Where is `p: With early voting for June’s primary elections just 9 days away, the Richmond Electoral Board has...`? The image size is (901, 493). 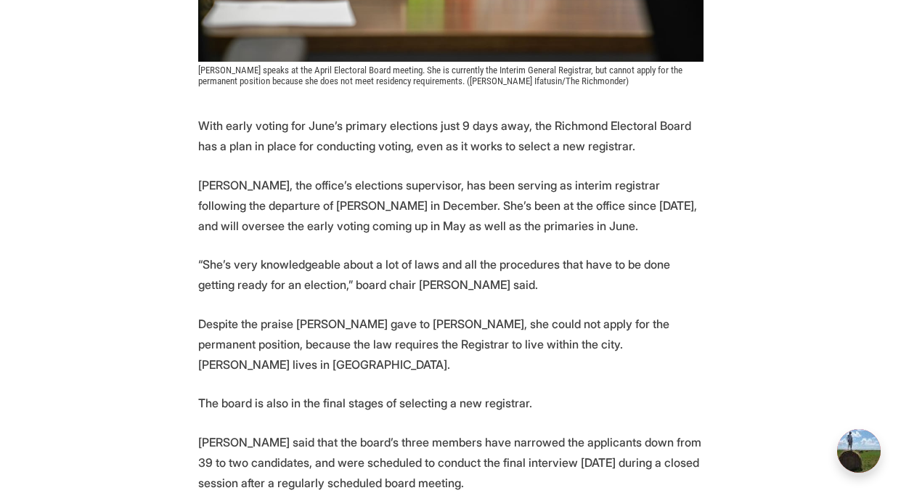 p: With early voting for June’s primary elections just 9 days away, the Richmond Electoral Board has... is located at coordinates (451, 136).